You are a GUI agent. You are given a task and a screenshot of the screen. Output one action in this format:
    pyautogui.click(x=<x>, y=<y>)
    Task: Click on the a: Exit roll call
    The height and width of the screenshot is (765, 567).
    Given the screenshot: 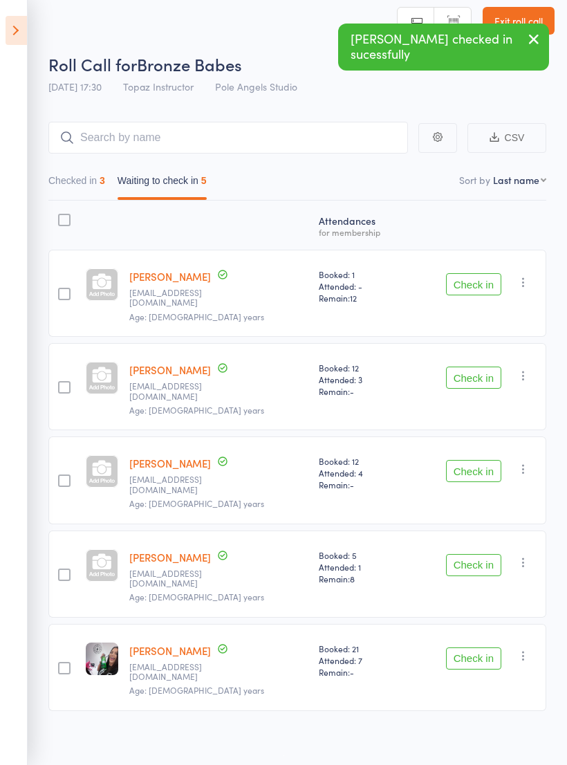 What is the action you would take?
    pyautogui.click(x=519, y=21)
    